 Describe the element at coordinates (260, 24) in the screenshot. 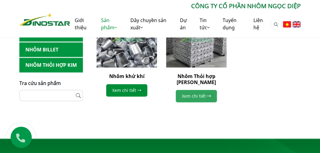

I see `a: Liên hệ` at that location.